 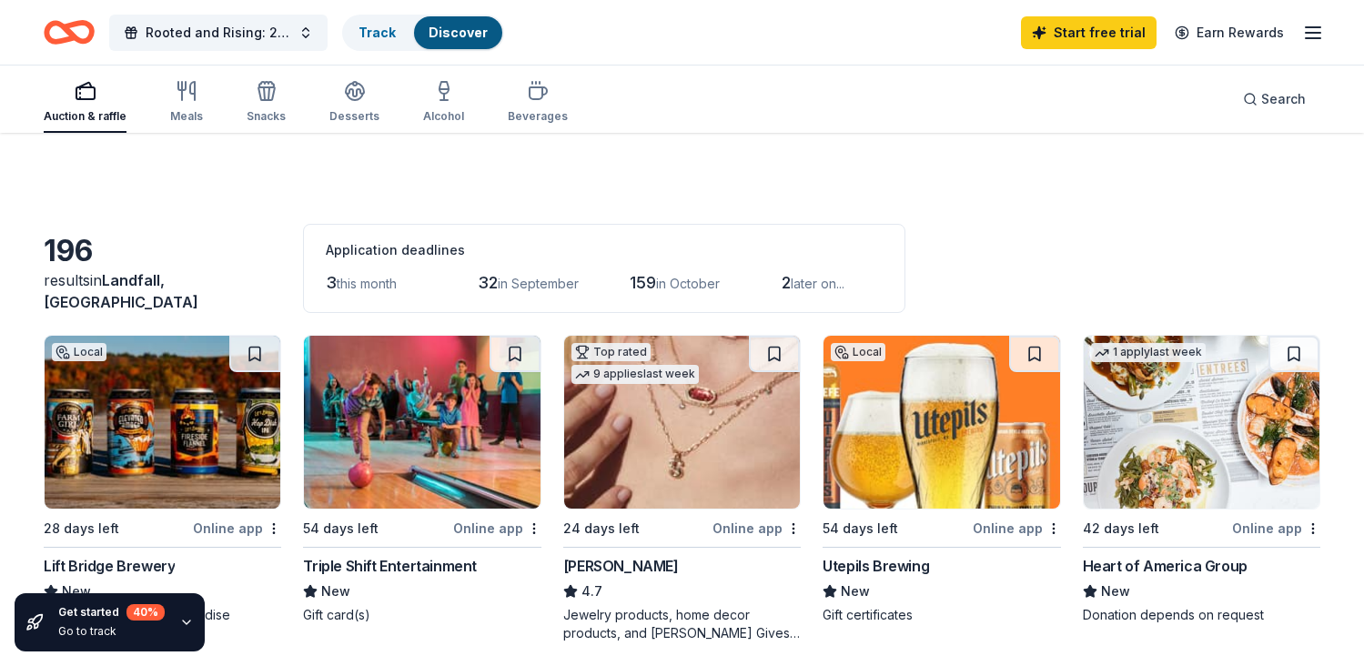 I want to click on div: results, so click(x=162, y=291).